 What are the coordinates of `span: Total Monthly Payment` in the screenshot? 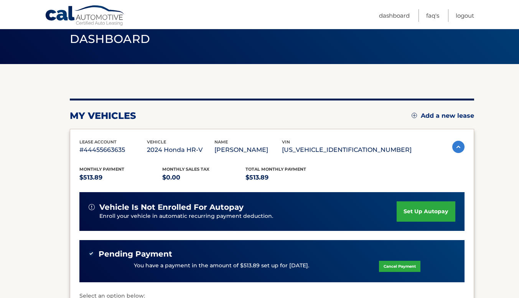 It's located at (276, 169).